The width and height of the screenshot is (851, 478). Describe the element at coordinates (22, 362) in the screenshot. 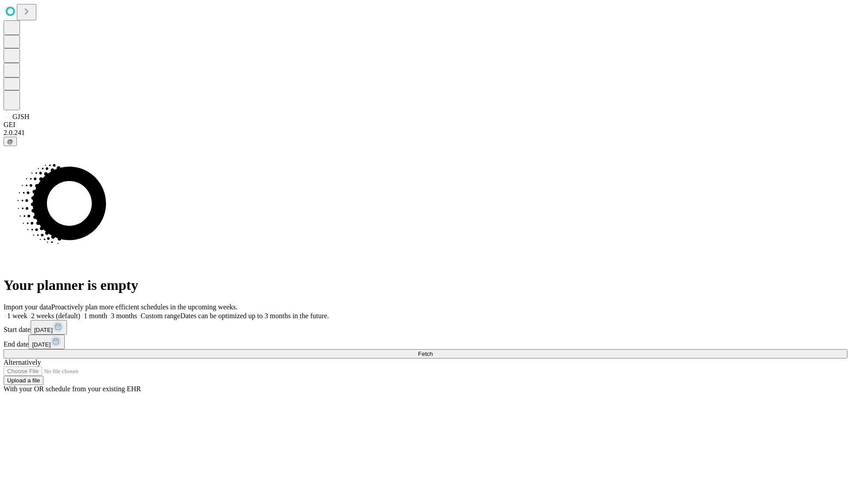

I see `span: Alternatively` at that location.